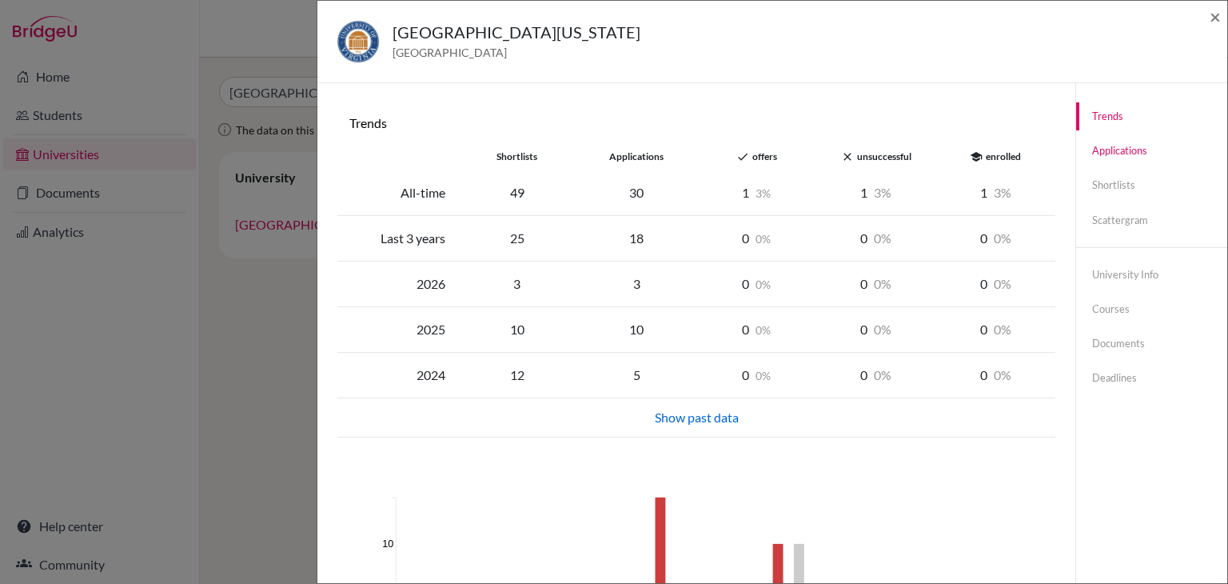  What do you see at coordinates (765, 156) in the screenshot?
I see `span: offers` at bounding box center [765, 156].